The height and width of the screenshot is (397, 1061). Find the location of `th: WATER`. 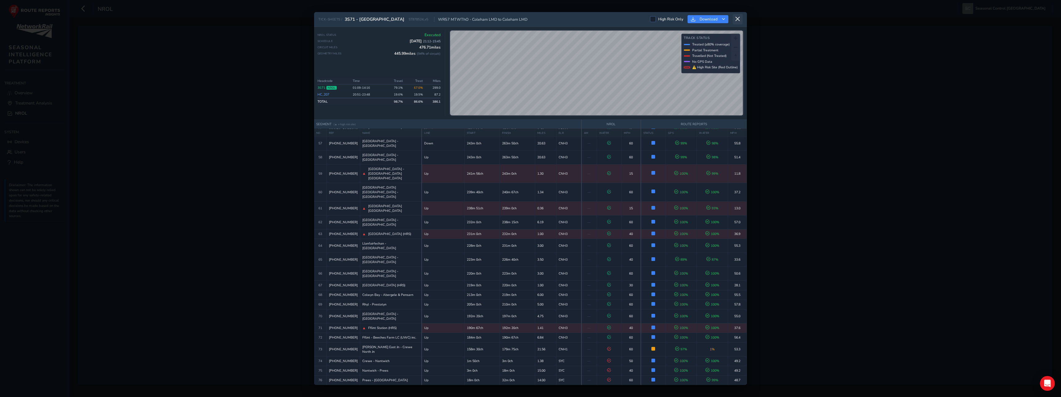

th: WATER is located at coordinates (609, 133).